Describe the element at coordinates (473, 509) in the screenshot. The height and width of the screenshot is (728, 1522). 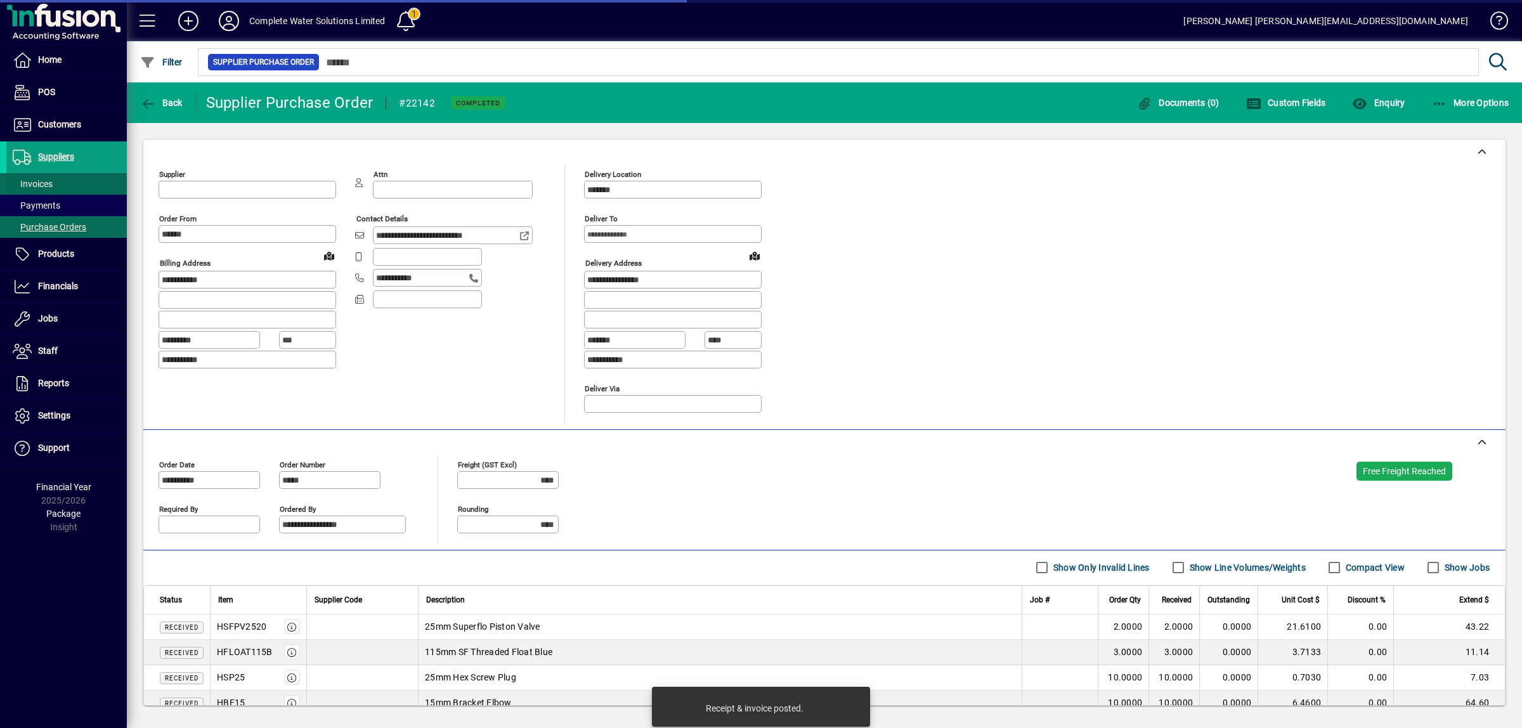
I see `mat-label: Rounding` at that location.